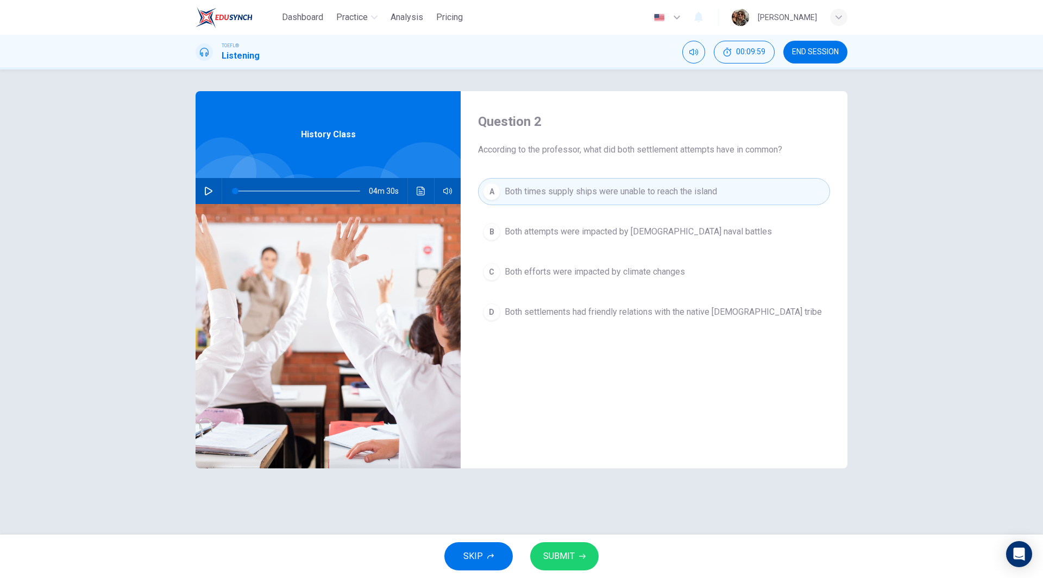  Describe the element at coordinates (449, 17) in the screenshot. I see `a: Pricing` at that location.